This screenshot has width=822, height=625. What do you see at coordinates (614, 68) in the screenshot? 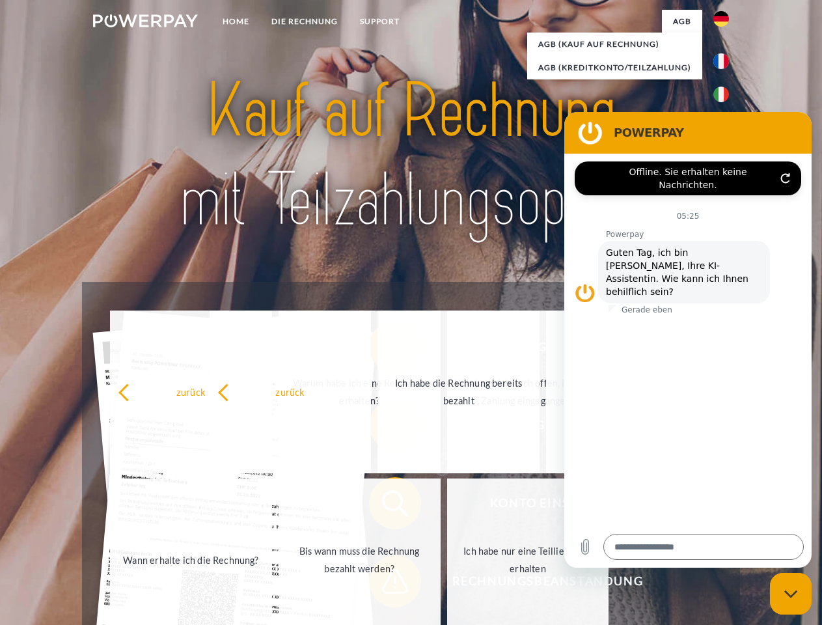
I see `a: AGB (Kreditkonto/Teilzahlung)` at bounding box center [614, 68].